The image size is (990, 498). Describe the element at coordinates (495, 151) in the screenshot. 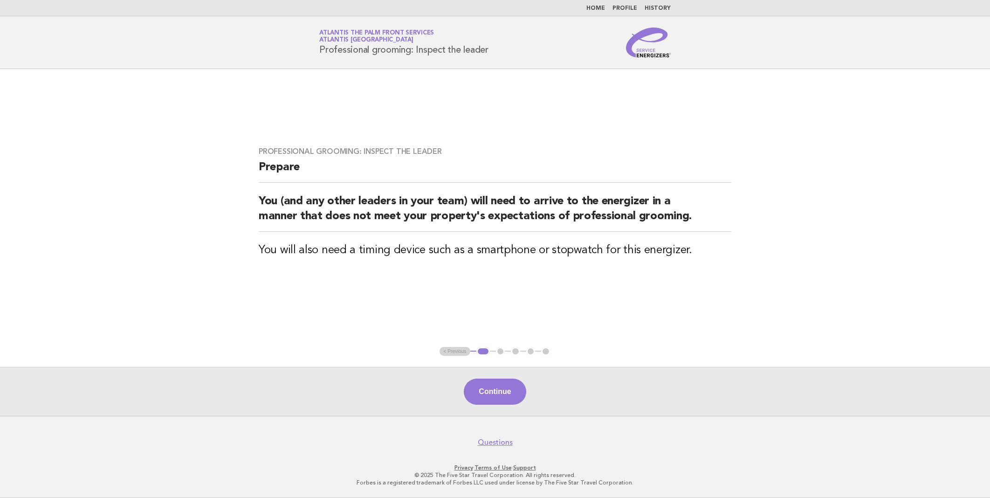

I see `h3: Professional grooming: Inspect the leader` at that location.